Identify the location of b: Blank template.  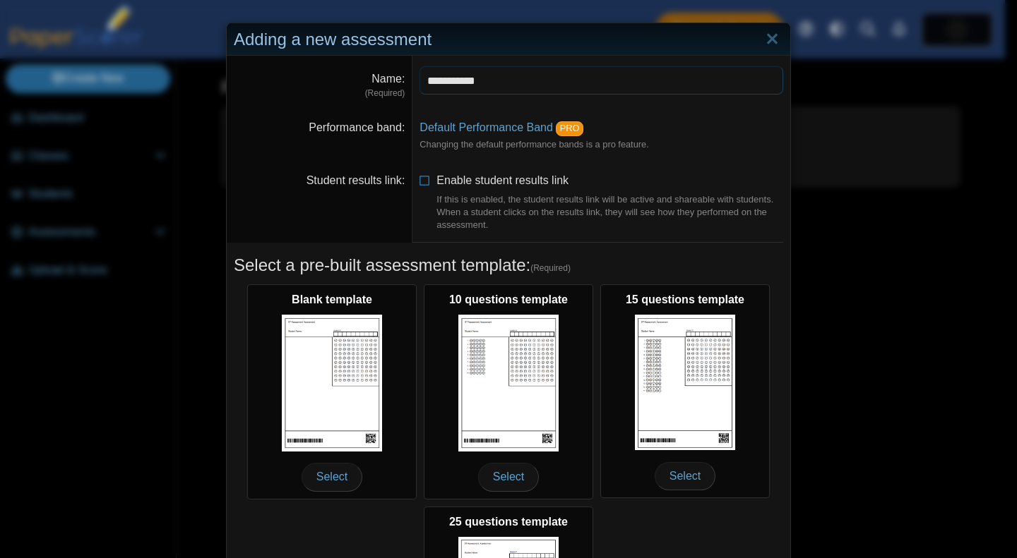
(332, 299).